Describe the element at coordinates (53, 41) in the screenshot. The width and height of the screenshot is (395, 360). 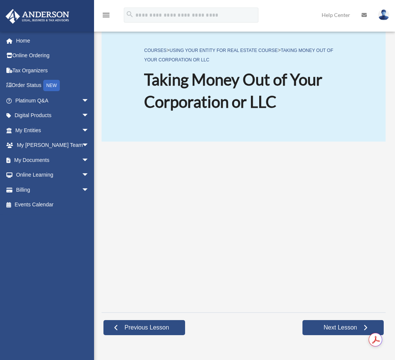
I see `a: Home` at that location.